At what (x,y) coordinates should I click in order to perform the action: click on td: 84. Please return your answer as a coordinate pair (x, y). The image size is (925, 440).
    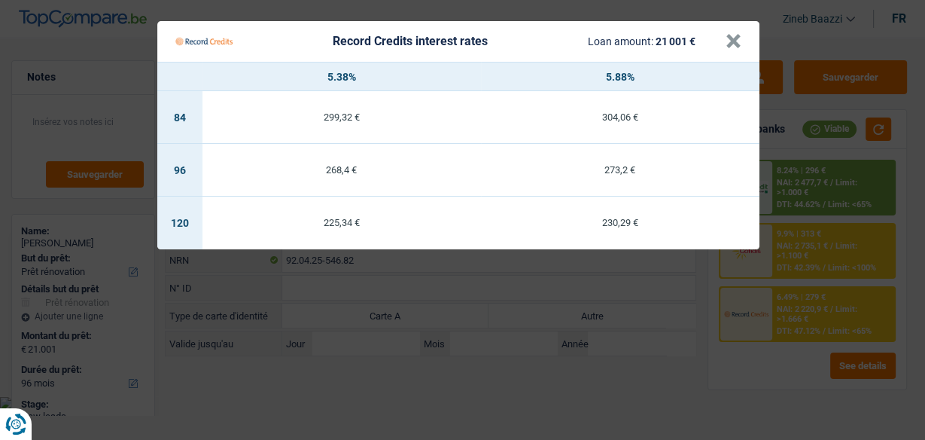
    Looking at the image, I should click on (180, 117).